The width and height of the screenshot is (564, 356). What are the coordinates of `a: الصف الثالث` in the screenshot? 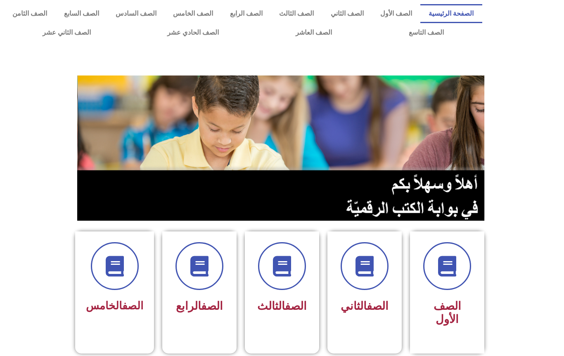 It's located at (296, 14).